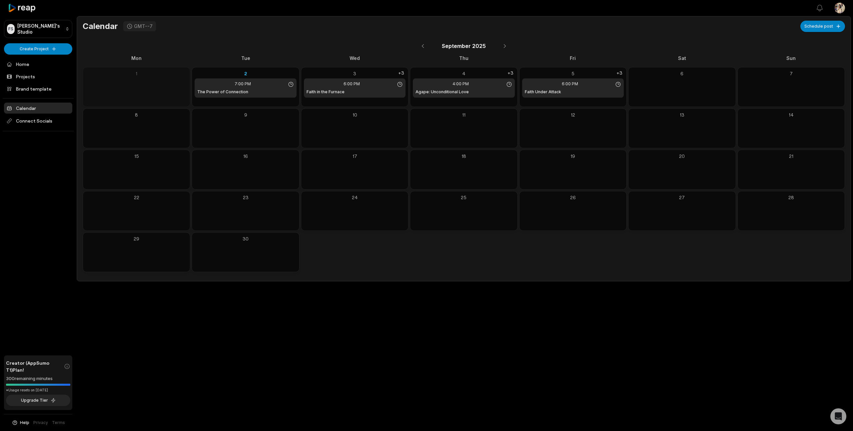  Describe the element at coordinates (682, 58) in the screenshot. I see `div: Sat` at that location.